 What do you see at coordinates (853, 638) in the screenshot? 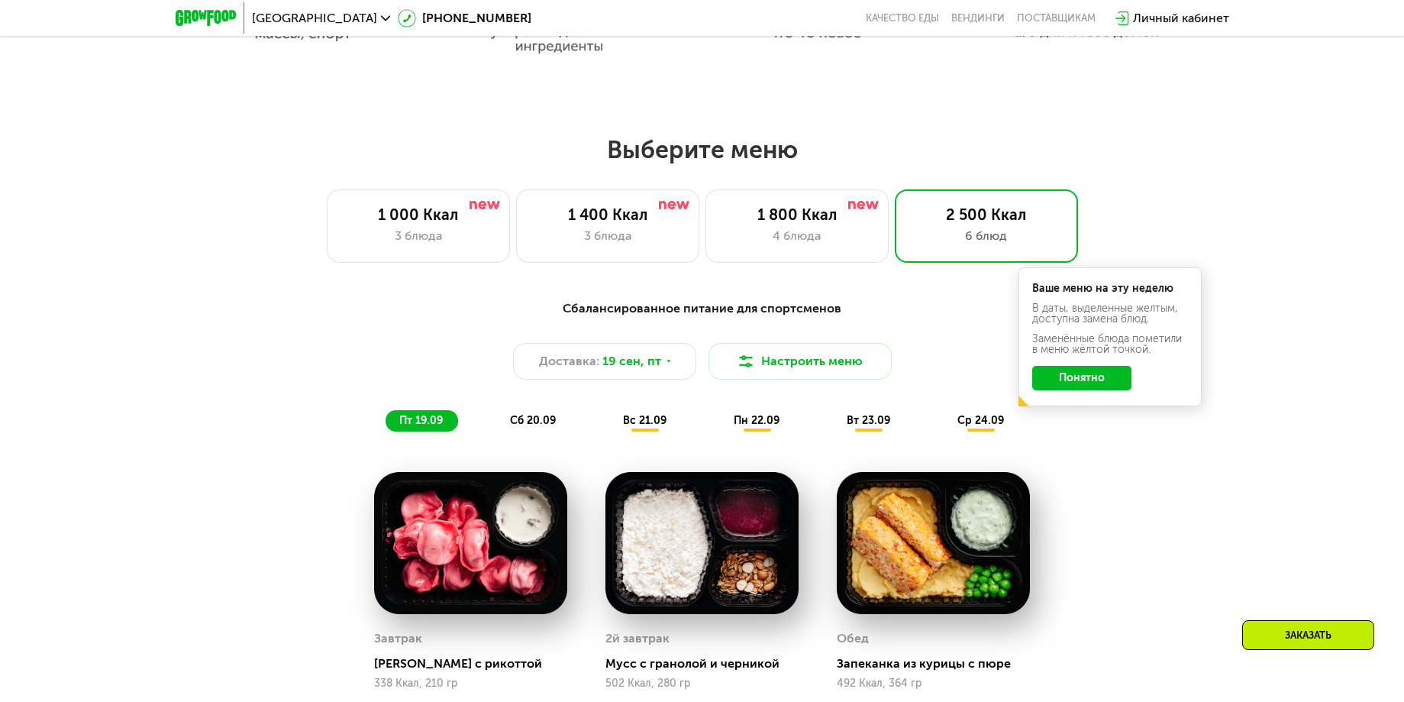
I see `div: Обед` at bounding box center [853, 638].